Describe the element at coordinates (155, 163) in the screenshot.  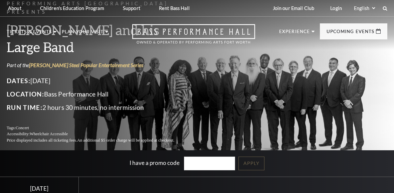
I see `label: I have a promo code` at that location.